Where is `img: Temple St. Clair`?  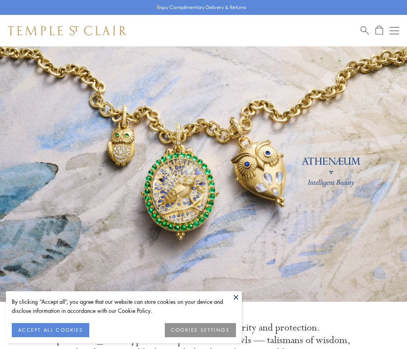
img: Temple St. Clair is located at coordinates (67, 31).